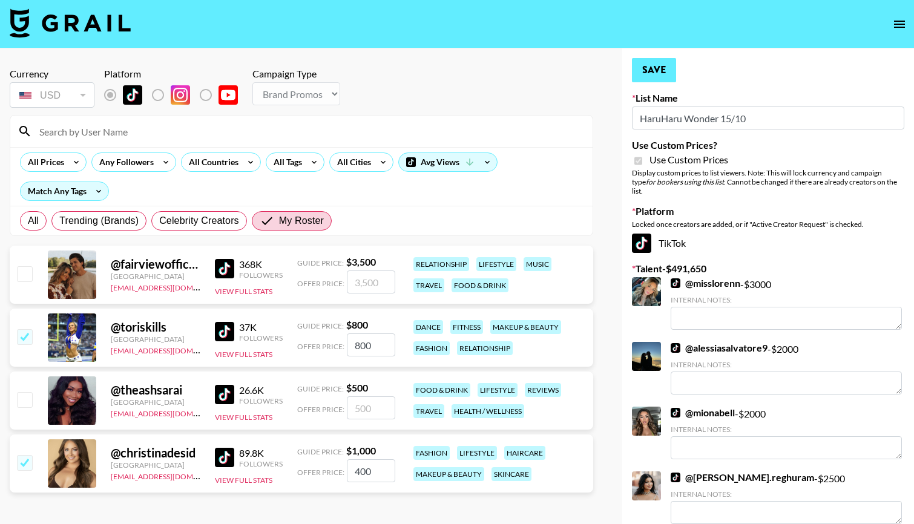 Image resolution: width=914 pixels, height=524 pixels. I want to click on a: @mionabell, so click(703, 413).